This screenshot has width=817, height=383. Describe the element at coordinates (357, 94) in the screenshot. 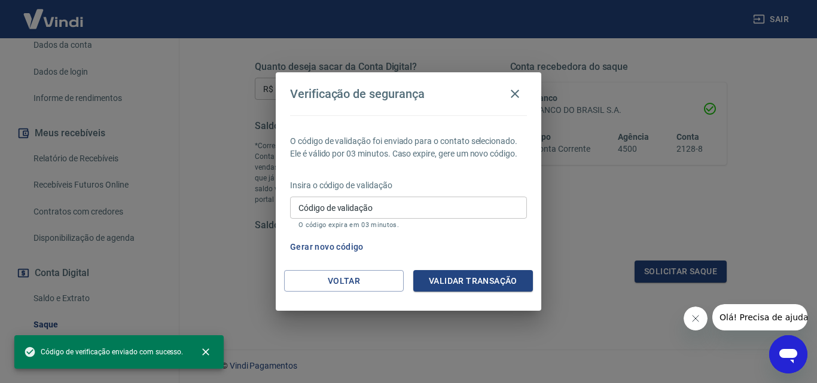

I see `h4: Verificação de segurança` at that location.